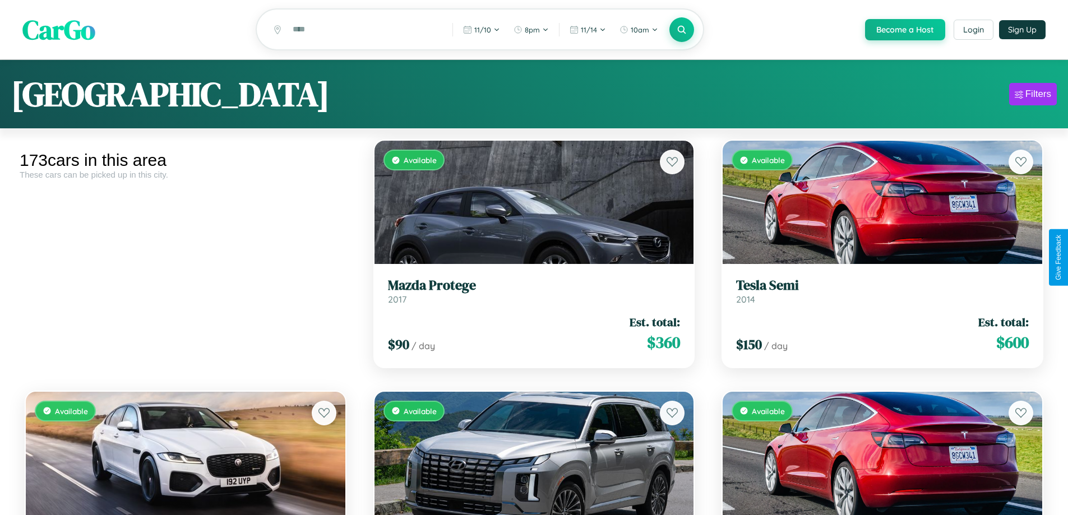  Describe the element at coordinates (640, 30) in the screenshot. I see `span: 10am` at that location.